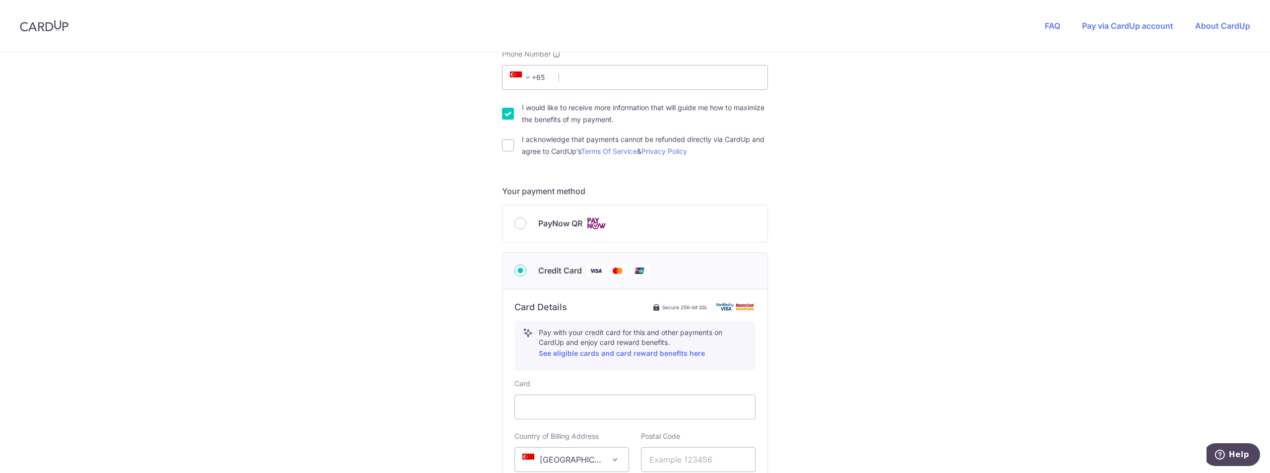  What do you see at coordinates (522, 384) in the screenshot?
I see `label: Card` at bounding box center [522, 384].